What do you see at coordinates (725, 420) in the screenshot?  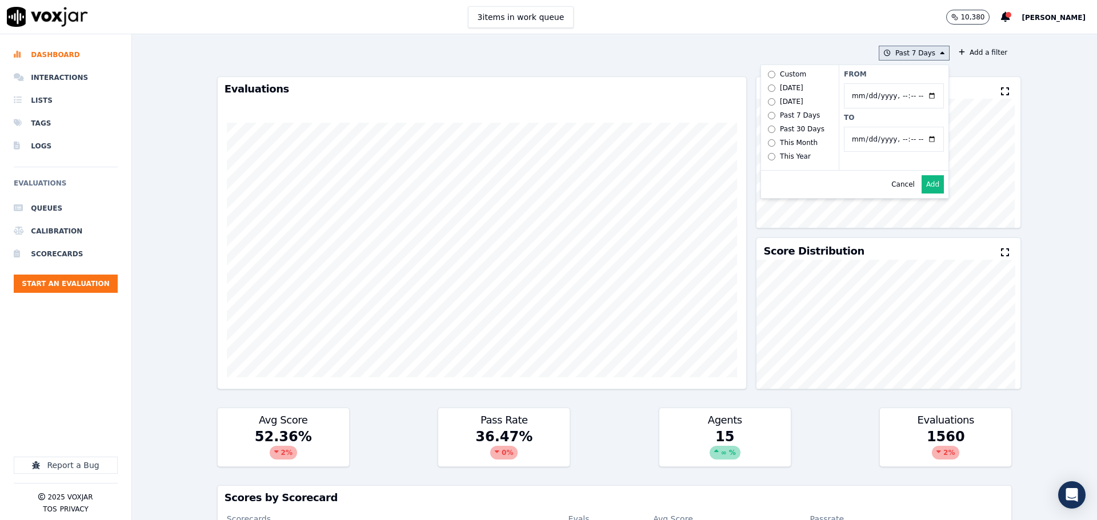 I see `h3: Agents` at bounding box center [725, 420].